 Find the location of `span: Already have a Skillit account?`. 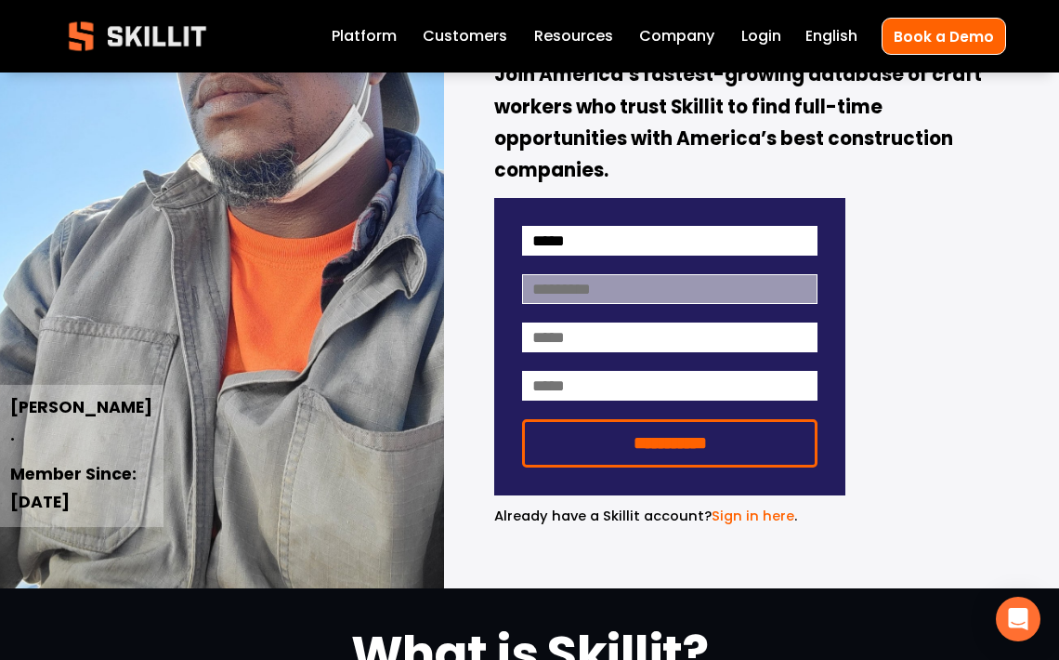

span: Already have a Skillit account? is located at coordinates (603, 516).